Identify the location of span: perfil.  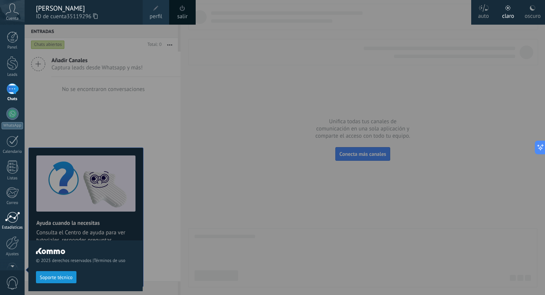
(156, 17).